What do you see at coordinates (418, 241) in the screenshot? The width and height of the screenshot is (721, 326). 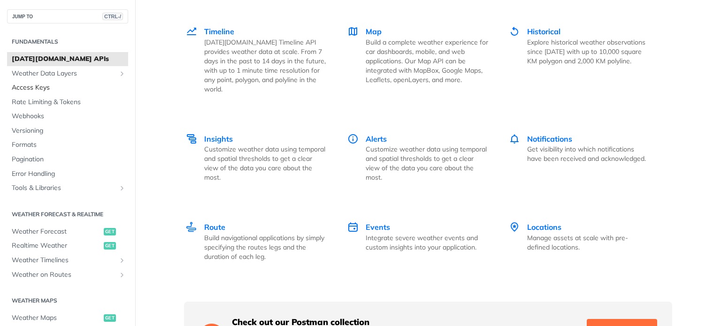 I see `a: Events Events Integrate severe weather events and custom insights into your application.` at bounding box center [418, 241].